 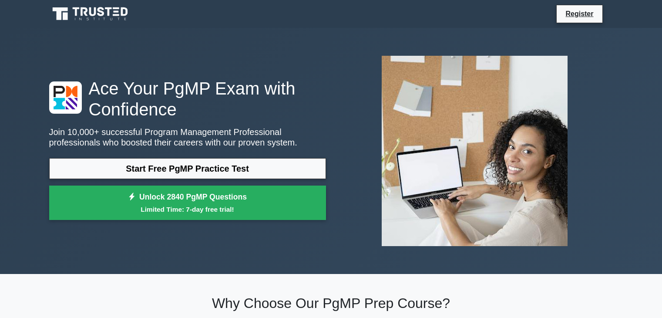 I want to click on a: Unlock 2840 PgMP QuestionsLimited Time: 7-day free trial!, so click(x=187, y=203).